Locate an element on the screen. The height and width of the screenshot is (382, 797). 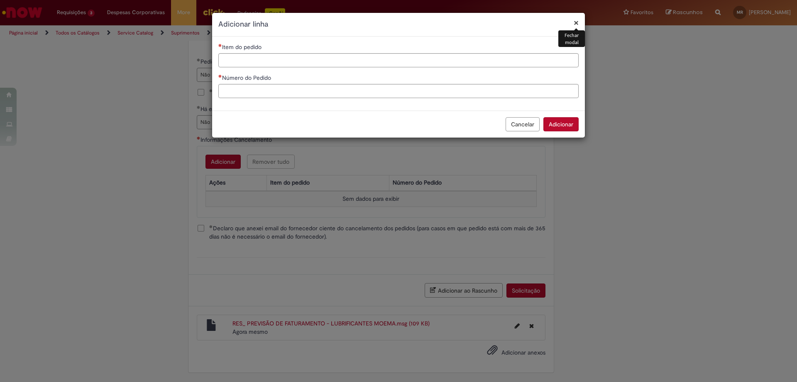
button: Cancelar is located at coordinates (523, 124).